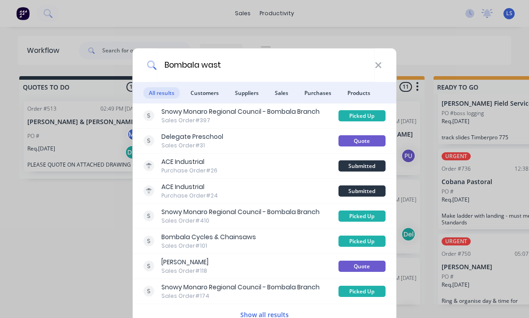 Image resolution: width=529 pixels, height=318 pixels. I want to click on div: Sales Order #410, so click(240, 221).